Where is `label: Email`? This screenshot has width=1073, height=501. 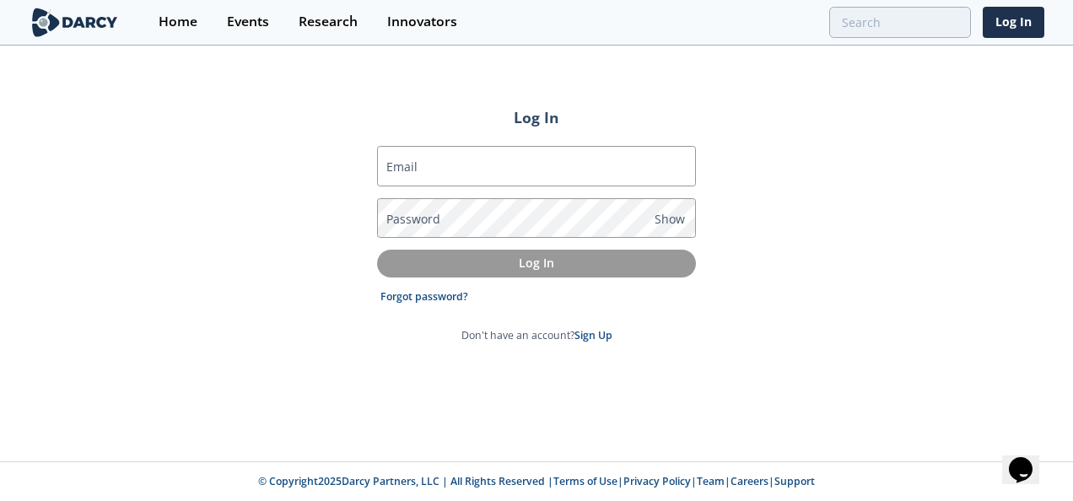
label: Email is located at coordinates (402, 166).